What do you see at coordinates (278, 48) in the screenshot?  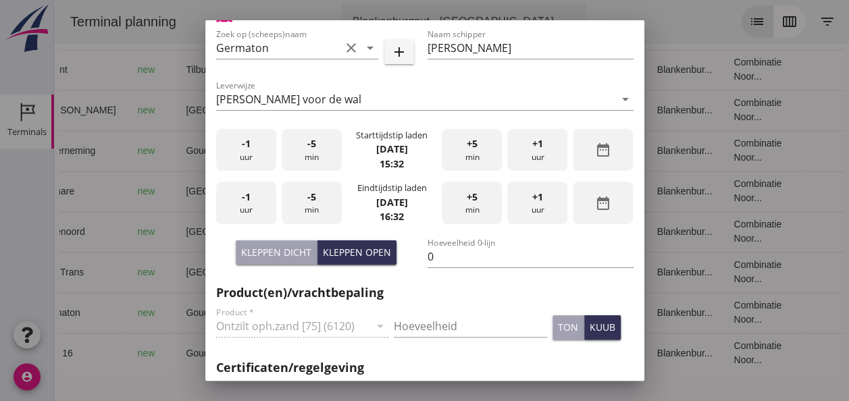 I see `input: Zoek op (scheeps)naam` at bounding box center [278, 48].